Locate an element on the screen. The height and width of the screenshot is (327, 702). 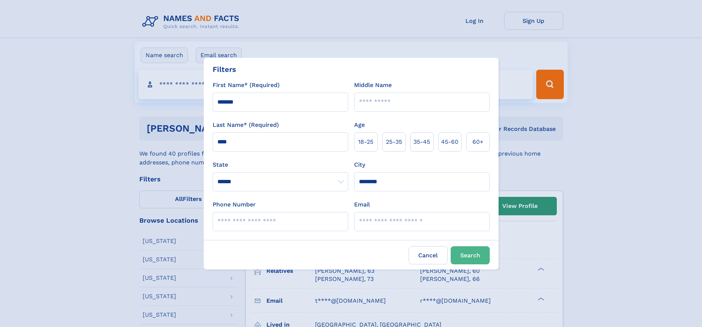
label: Last Name* (Required) is located at coordinates (246, 125).